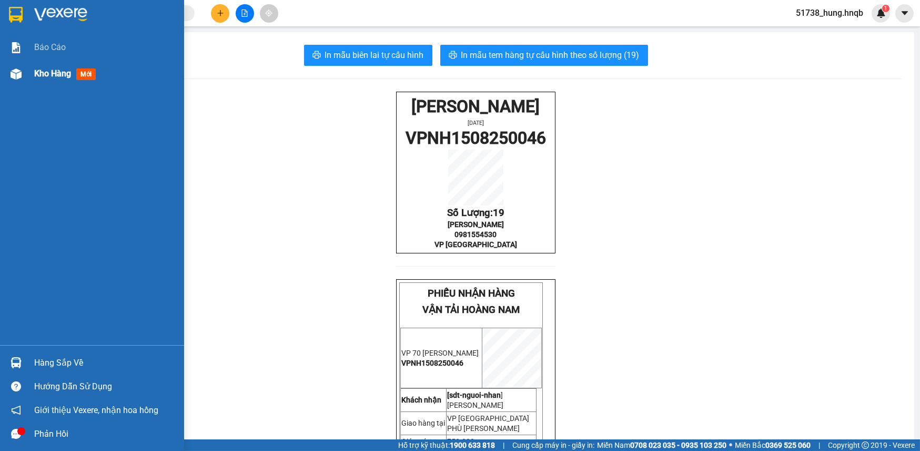 The width and height of the screenshot is (920, 451). I want to click on span: Giới thiệu Vexere, nhận hoa hồng, so click(96, 409).